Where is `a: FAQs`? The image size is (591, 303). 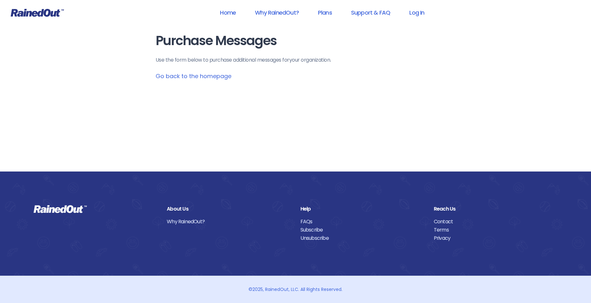 a: FAQs is located at coordinates (362, 222).